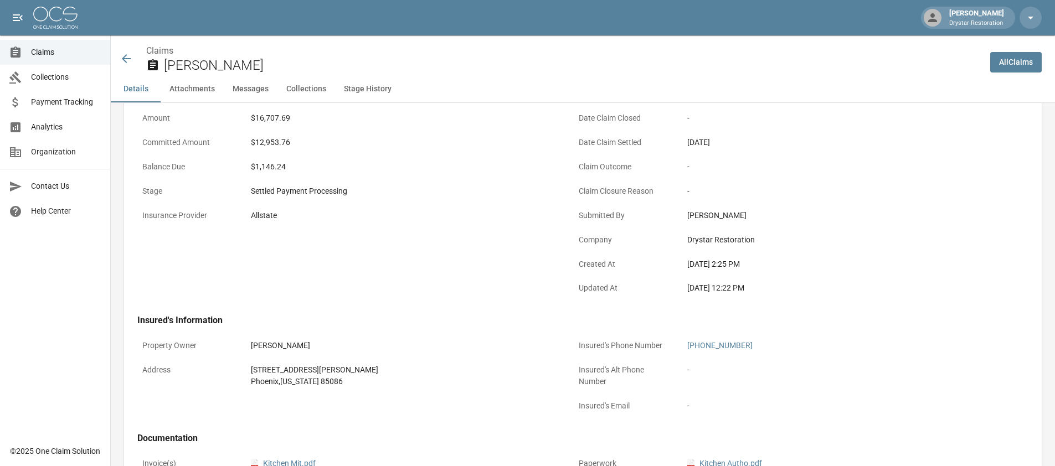  What do you see at coordinates (624, 240) in the screenshot?
I see `p: Company` at bounding box center [624, 240].